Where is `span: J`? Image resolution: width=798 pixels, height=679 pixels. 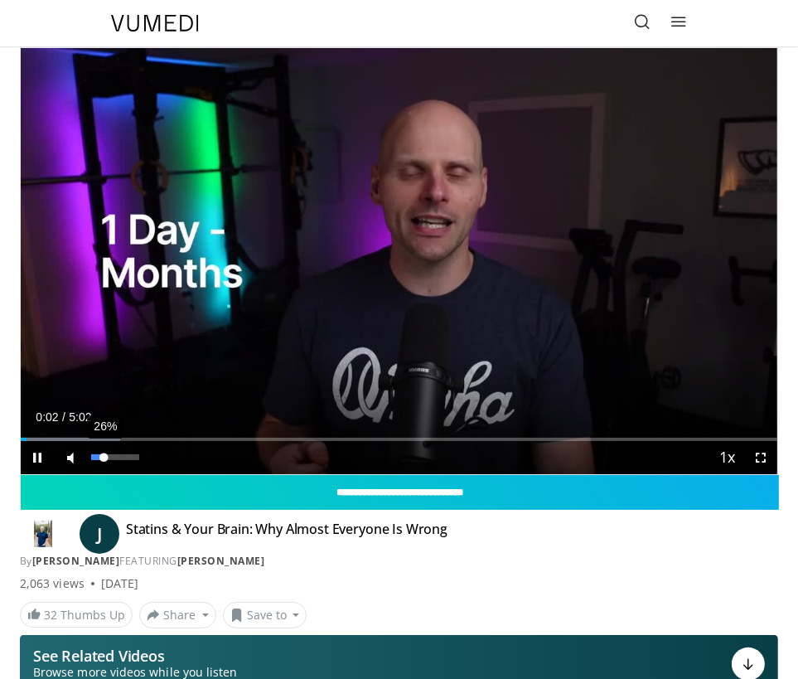
span: J is located at coordinates (99, 534).